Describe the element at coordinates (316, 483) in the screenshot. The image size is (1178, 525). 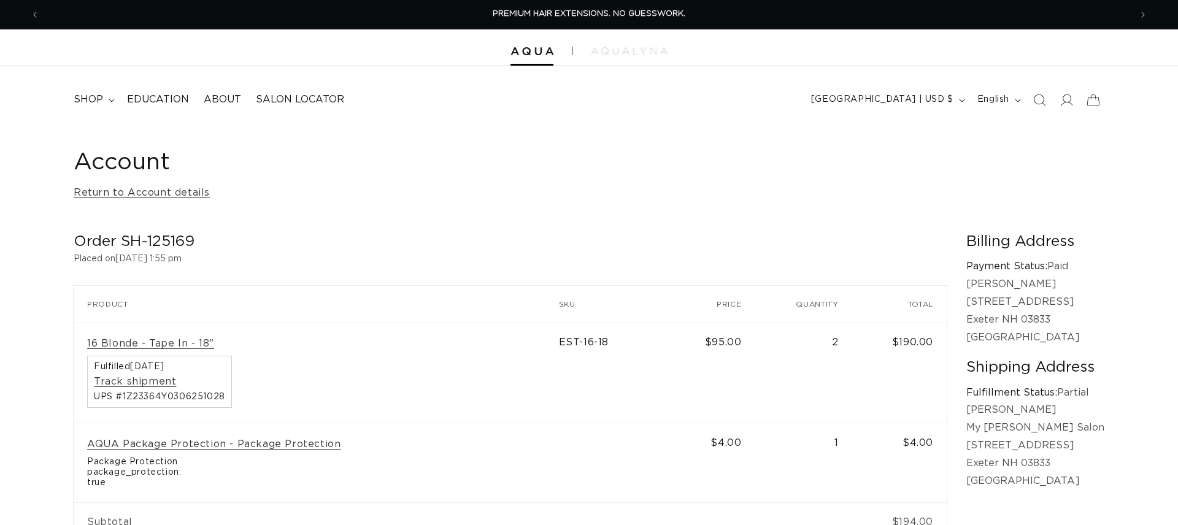
I see `span: true` at that location.